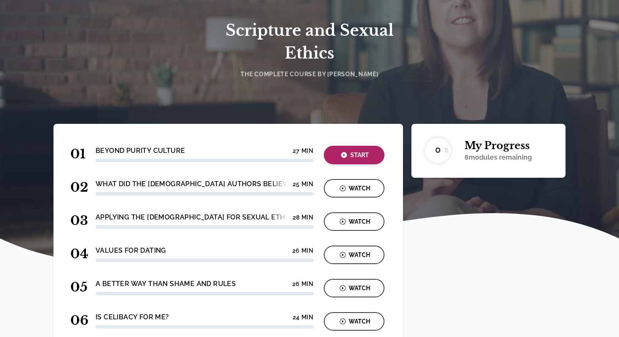 Image resolution: width=619 pixels, height=337 pixels. Describe the element at coordinates (438, 149) in the screenshot. I see `text: 0` at that location.